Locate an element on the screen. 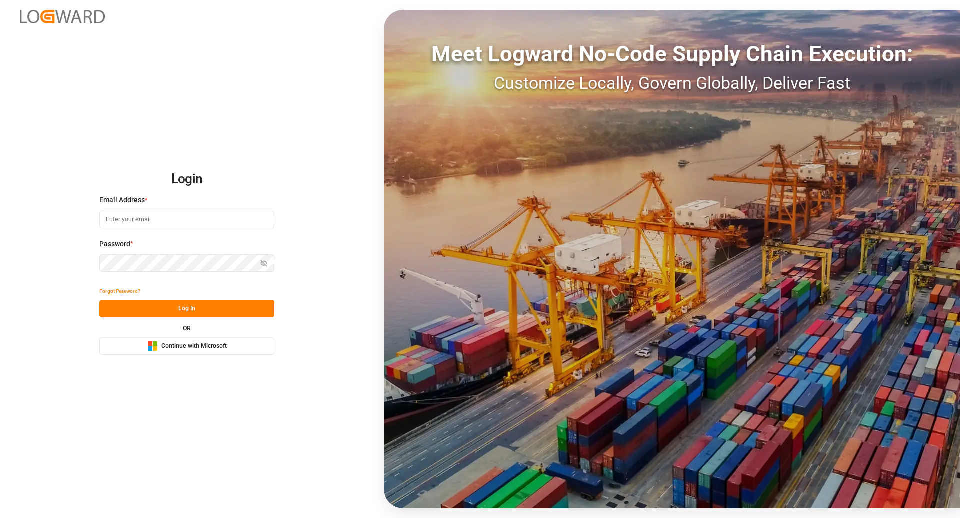 This screenshot has height=518, width=960. img: Logward_new_orange.png is located at coordinates (62, 16).